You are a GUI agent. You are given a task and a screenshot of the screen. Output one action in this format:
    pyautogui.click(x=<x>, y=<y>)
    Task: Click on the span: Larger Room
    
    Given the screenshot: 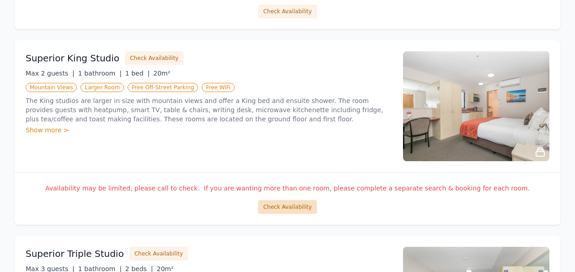 What is the action you would take?
    pyautogui.click(x=102, y=87)
    